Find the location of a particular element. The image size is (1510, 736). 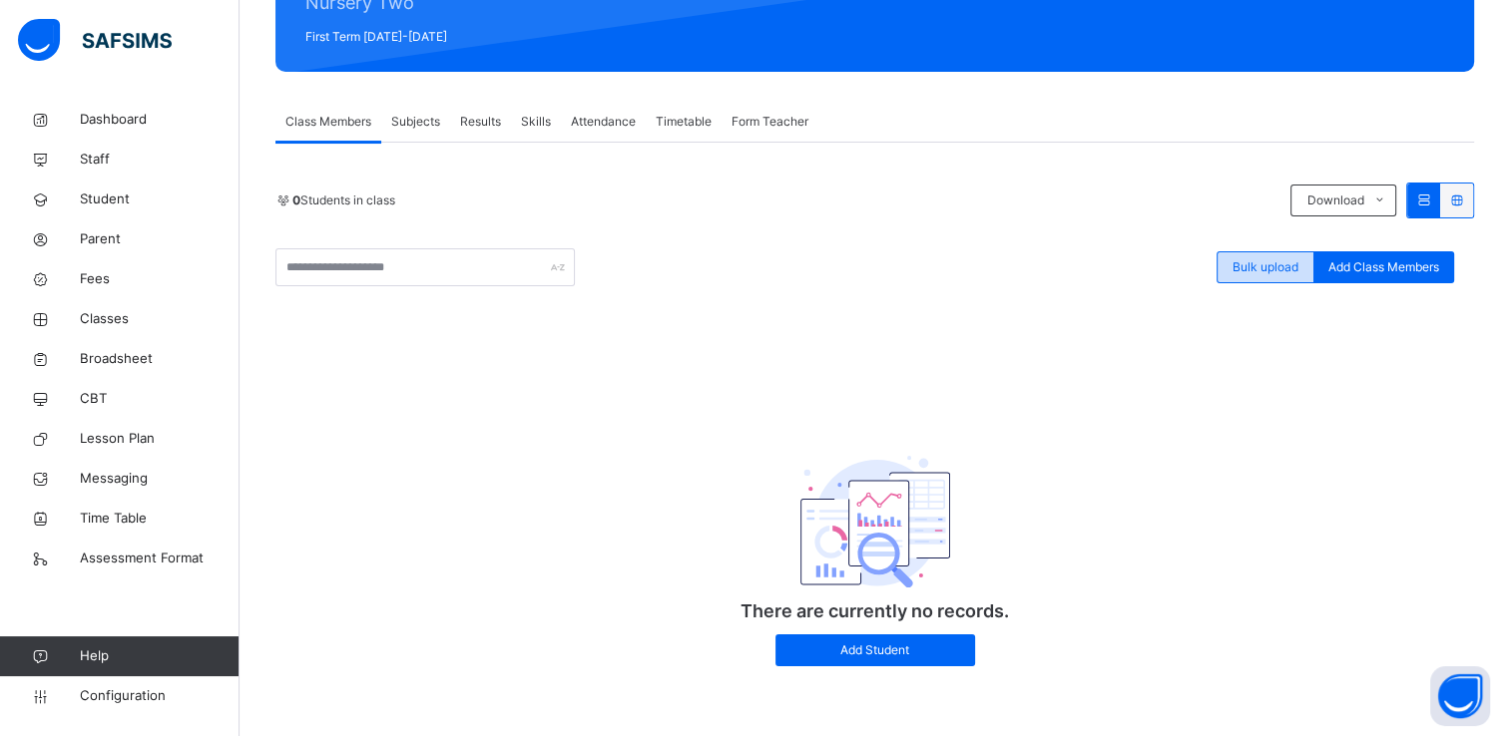

span: Skills is located at coordinates (536, 122).